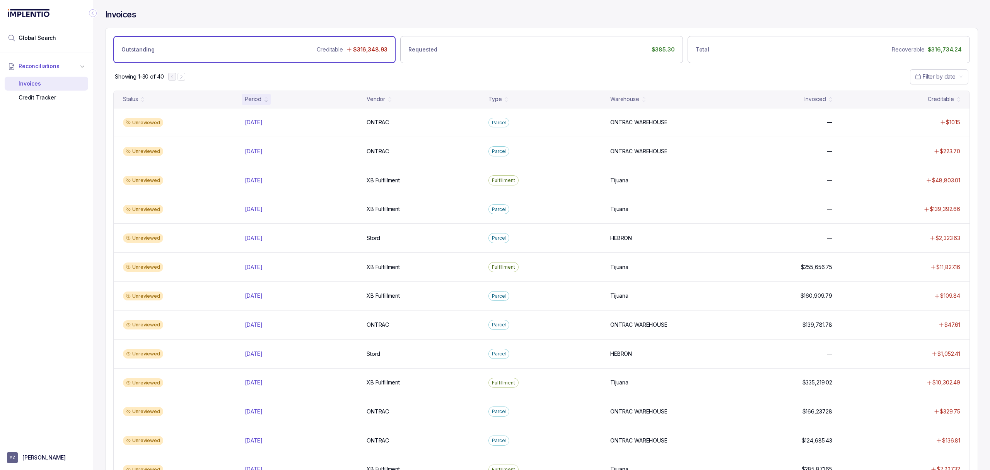 The image size is (990, 470). Describe the element at coordinates (939, 76) in the screenshot. I see `span: Filter by date` at that location.